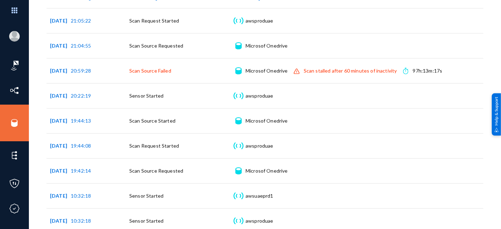 This screenshot has width=501, height=229. I want to click on span: 19:42:14, so click(81, 171).